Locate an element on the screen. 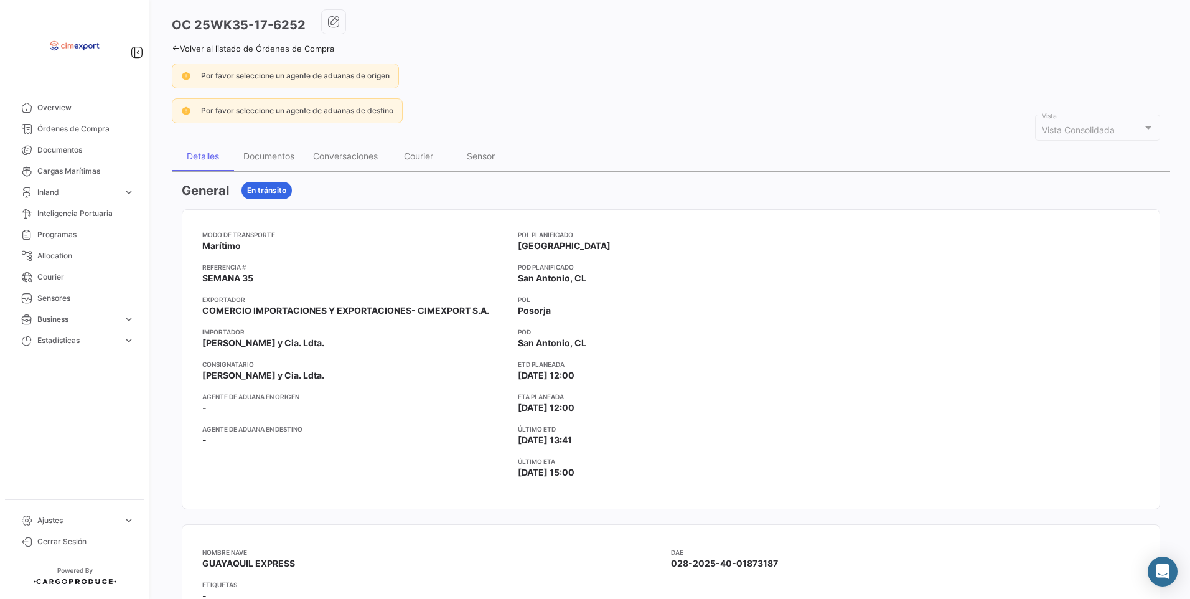 The image size is (1190, 599). span: Sensores is located at coordinates (86, 298).